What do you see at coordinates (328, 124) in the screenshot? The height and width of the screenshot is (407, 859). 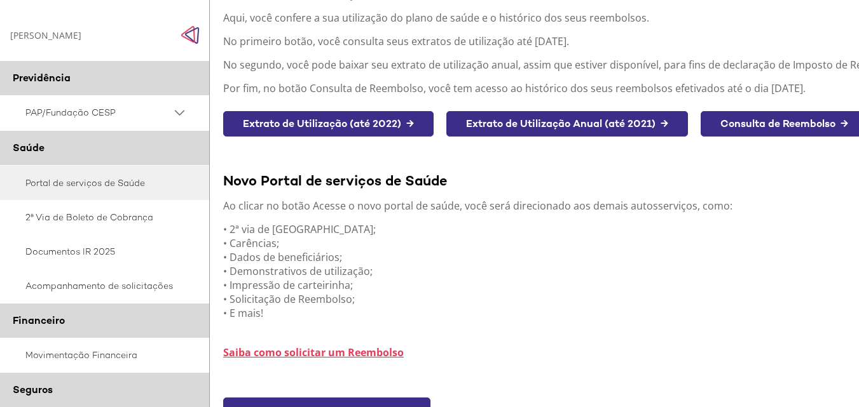 I see `a: Extrato de Utilização (até 2022) →` at bounding box center [328, 124].